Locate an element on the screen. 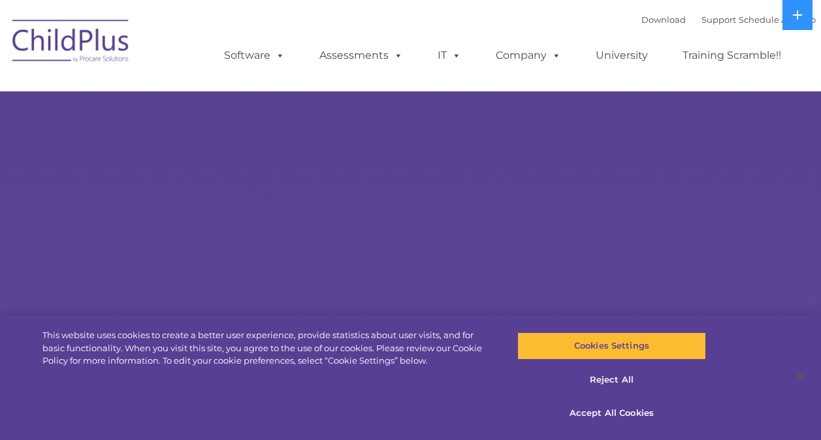 The image size is (821, 440). a: University is located at coordinates (622, 55).